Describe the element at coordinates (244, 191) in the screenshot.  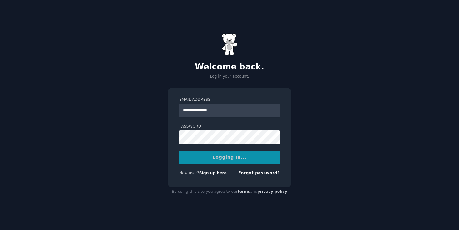
I see `a: terms` at that location.